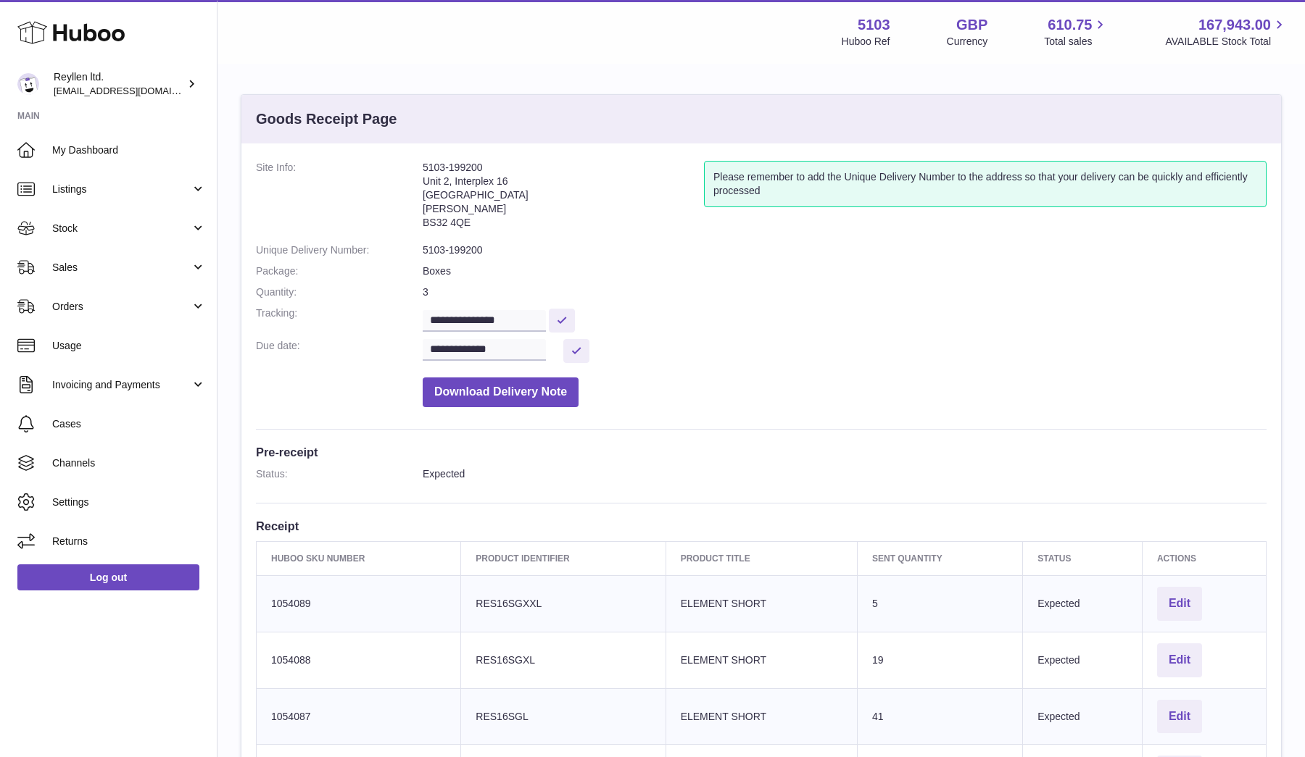  Describe the element at coordinates (359, 660) in the screenshot. I see `td: 1054088` at that location.